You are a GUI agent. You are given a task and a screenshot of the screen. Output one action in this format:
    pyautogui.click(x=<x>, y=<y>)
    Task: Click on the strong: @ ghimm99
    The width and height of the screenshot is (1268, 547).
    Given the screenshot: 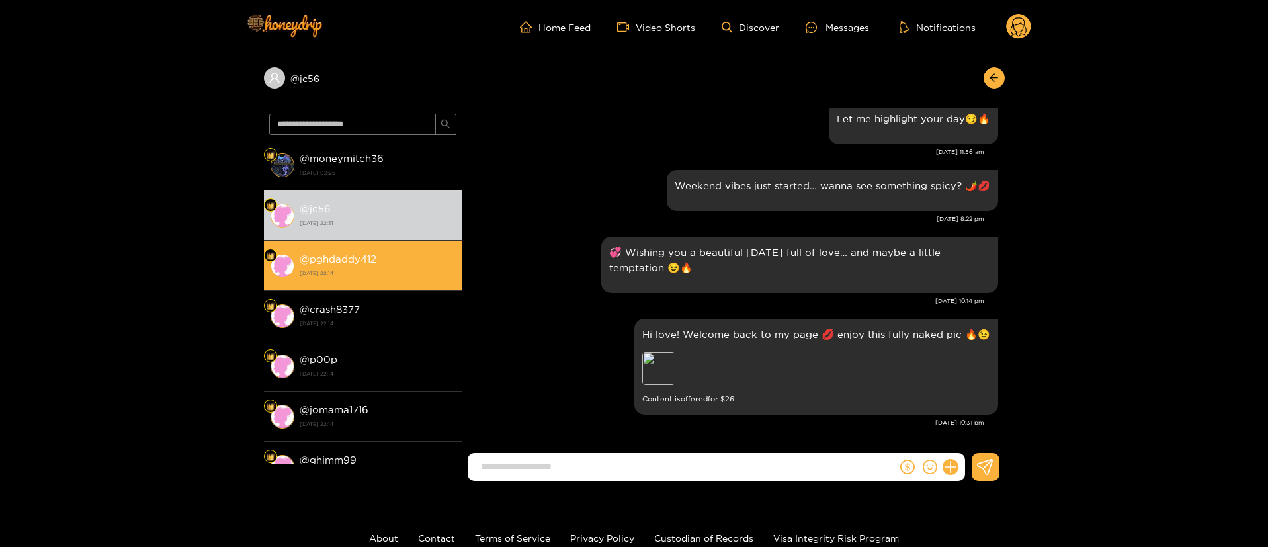 What is the action you would take?
    pyautogui.click(x=328, y=460)
    